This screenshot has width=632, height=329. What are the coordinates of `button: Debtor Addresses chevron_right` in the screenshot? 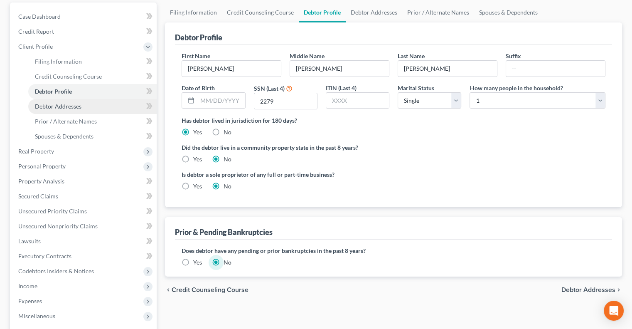 It's located at (591, 290).